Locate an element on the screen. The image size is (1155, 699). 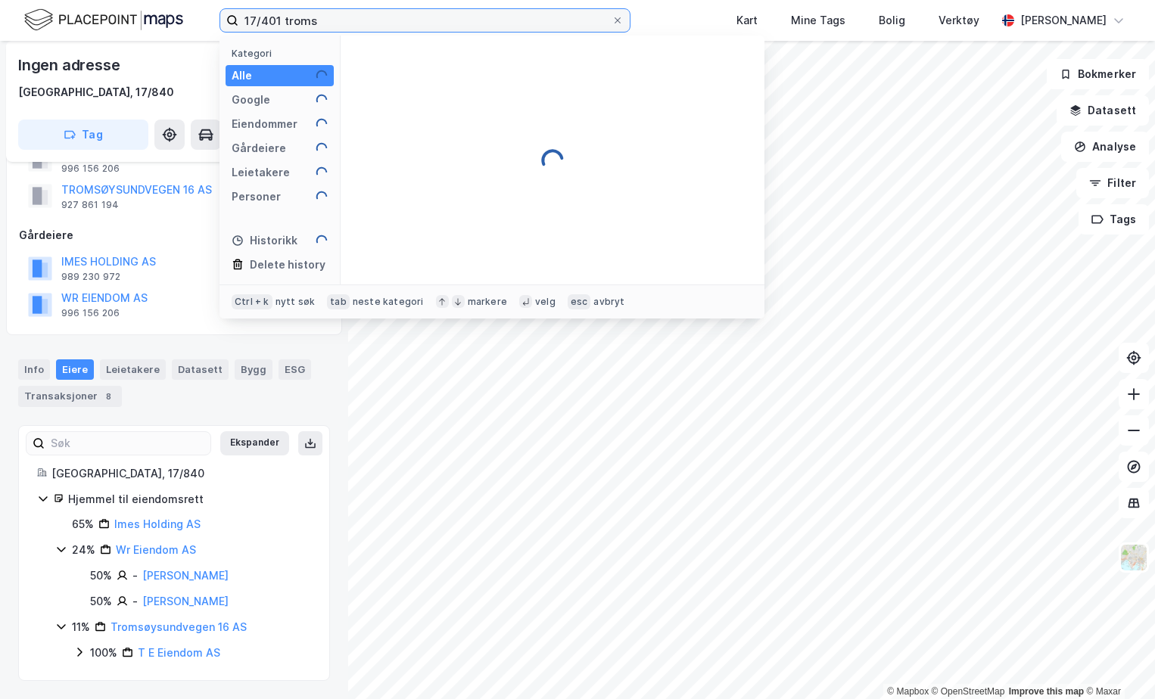
a: Imes Holding AS is located at coordinates (157, 524).